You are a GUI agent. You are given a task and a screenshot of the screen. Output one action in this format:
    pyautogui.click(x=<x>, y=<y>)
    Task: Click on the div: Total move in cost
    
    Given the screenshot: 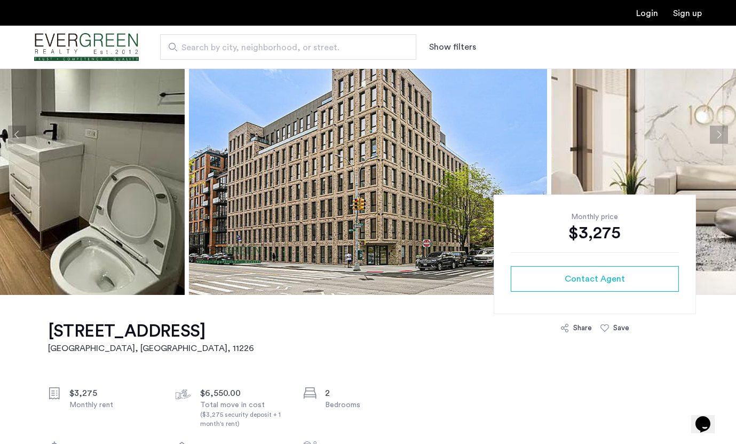 What is the action you would take?
    pyautogui.click(x=245, y=414)
    